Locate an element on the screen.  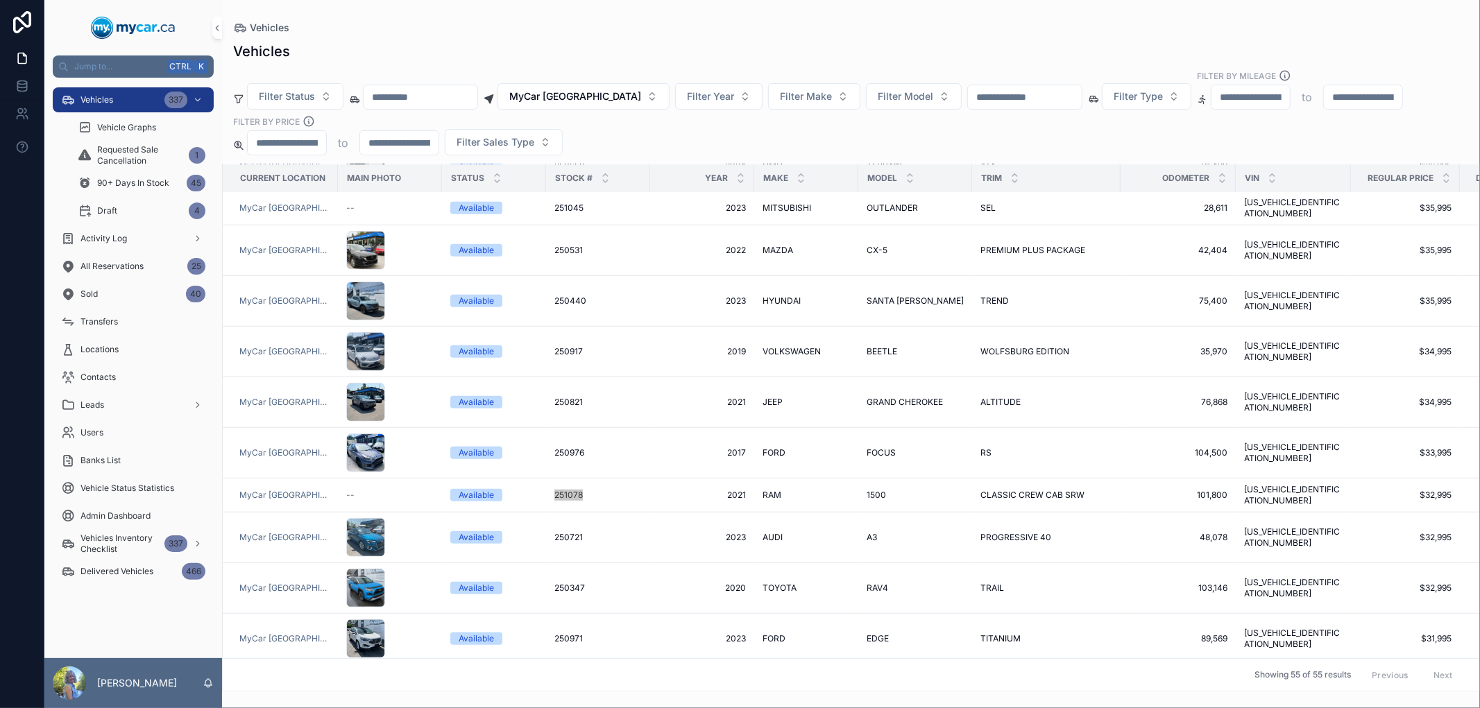
div: 337 is located at coordinates (175, 544).